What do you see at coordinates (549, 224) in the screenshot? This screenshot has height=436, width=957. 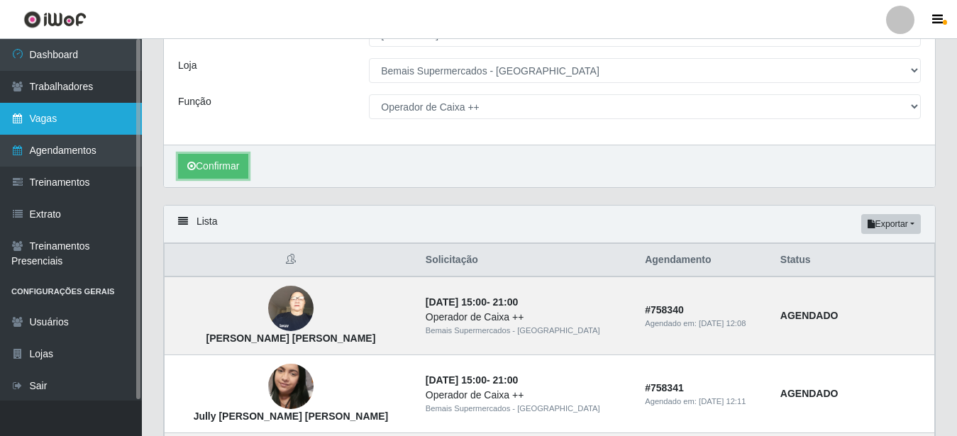 I see `div: Lista` at bounding box center [549, 224].